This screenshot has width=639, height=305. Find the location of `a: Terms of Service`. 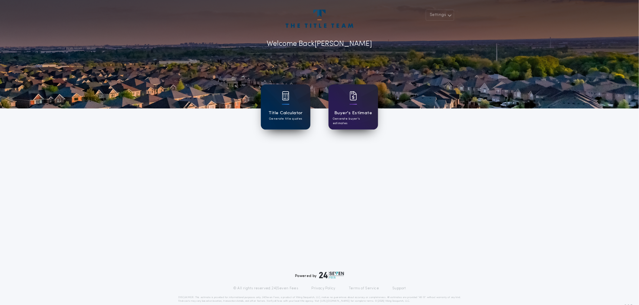

a: Terms of Service is located at coordinates (364, 289).